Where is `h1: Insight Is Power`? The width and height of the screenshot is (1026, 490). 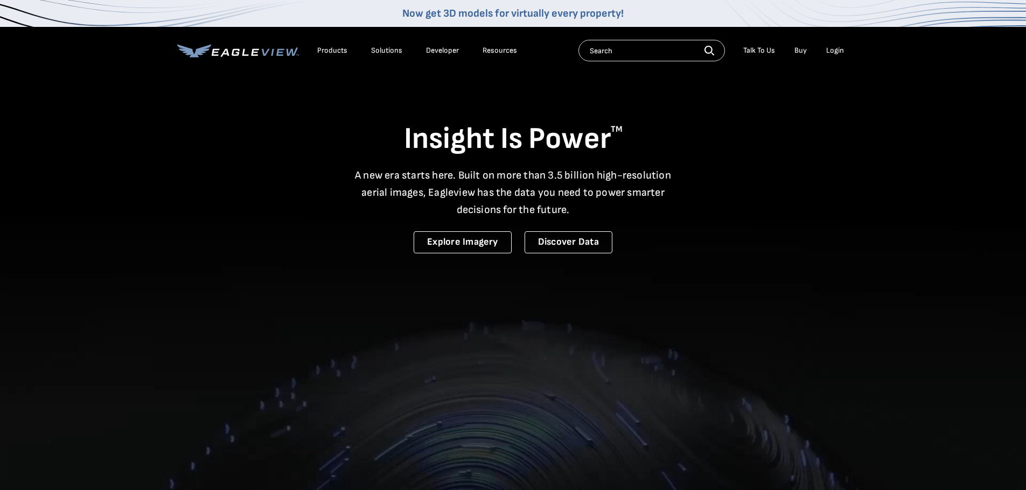 h1: Insight Is Power is located at coordinates (513, 139).